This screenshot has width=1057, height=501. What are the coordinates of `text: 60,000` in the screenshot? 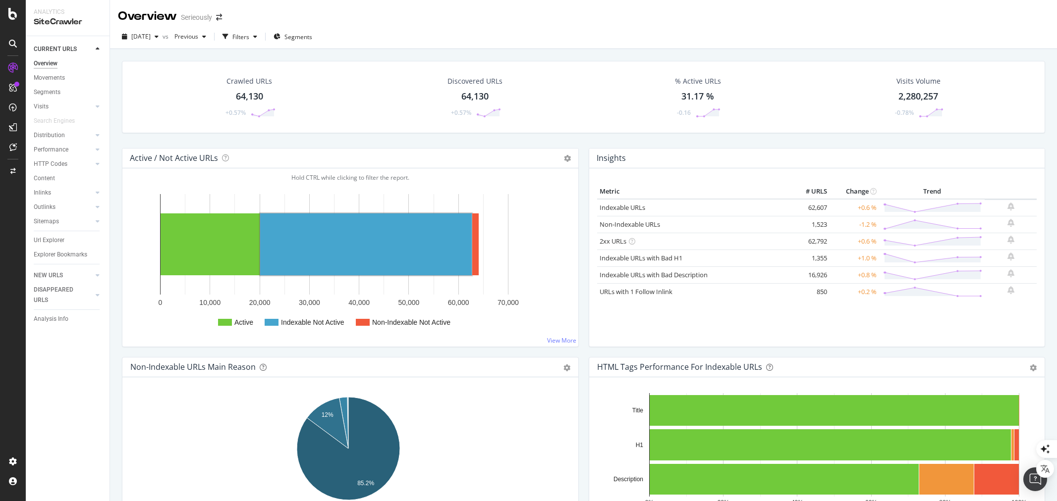 It's located at (458, 303).